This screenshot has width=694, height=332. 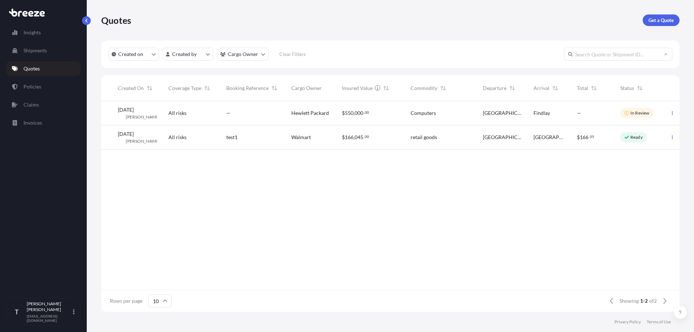 I want to click on span: Departure, so click(x=495, y=88).